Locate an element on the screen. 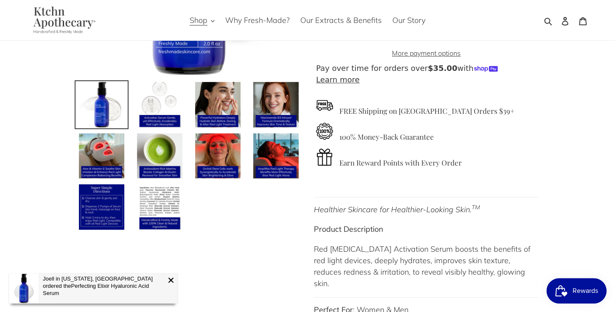 The image size is (615, 312). span: Shop is located at coordinates (198, 20).